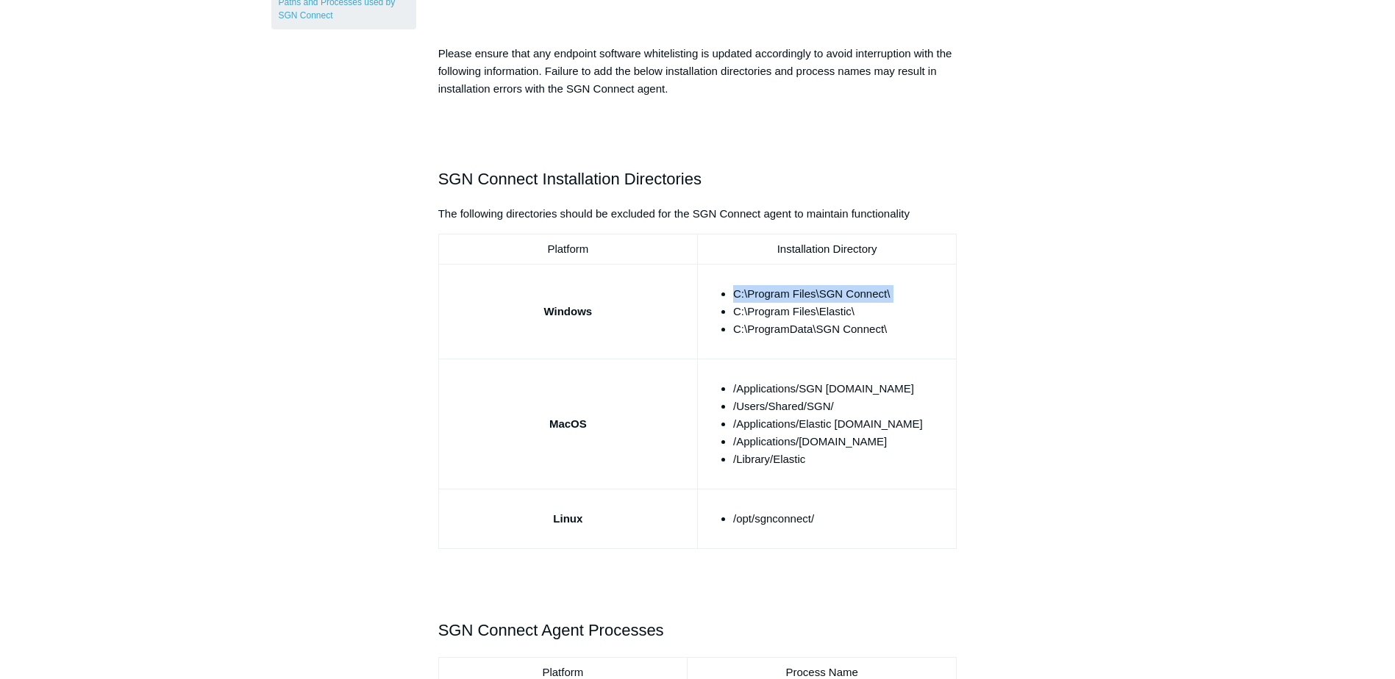 The width and height of the screenshot is (1395, 679). What do you see at coordinates (841, 294) in the screenshot?
I see `li: C:\Program Files\SGN Connect\` at bounding box center [841, 294].